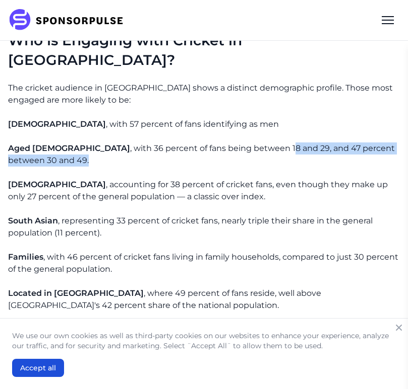 The image size is (408, 389). Describe the element at coordinates (204, 341) in the screenshot. I see `p: We use our own cookies as well as third-party cookies on our websites to enhance your experience,...` at that location.